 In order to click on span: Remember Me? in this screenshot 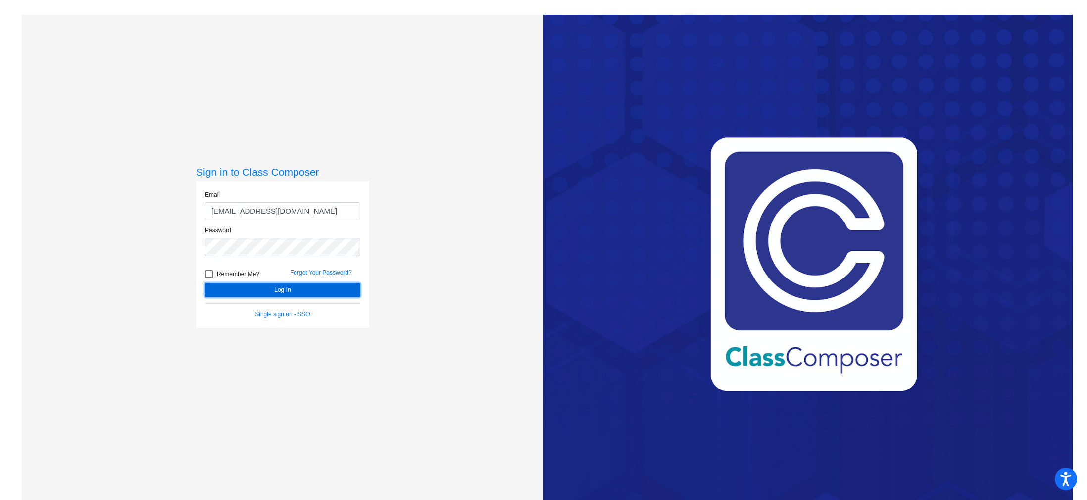, I will do `click(238, 274)`.